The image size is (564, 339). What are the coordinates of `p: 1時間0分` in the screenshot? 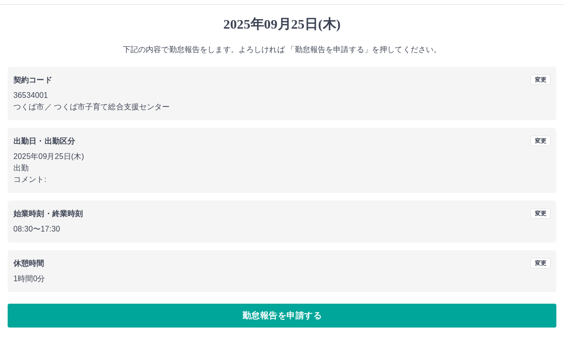 It's located at (282, 280).